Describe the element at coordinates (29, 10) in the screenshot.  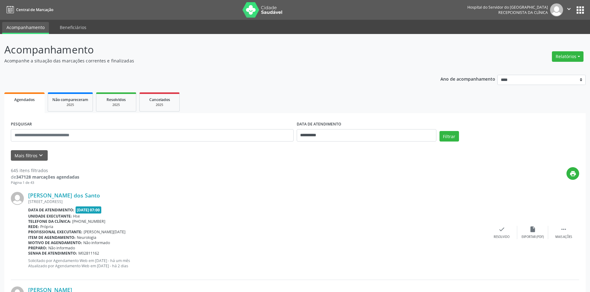
I see `a: Central de Marcação` at that location.